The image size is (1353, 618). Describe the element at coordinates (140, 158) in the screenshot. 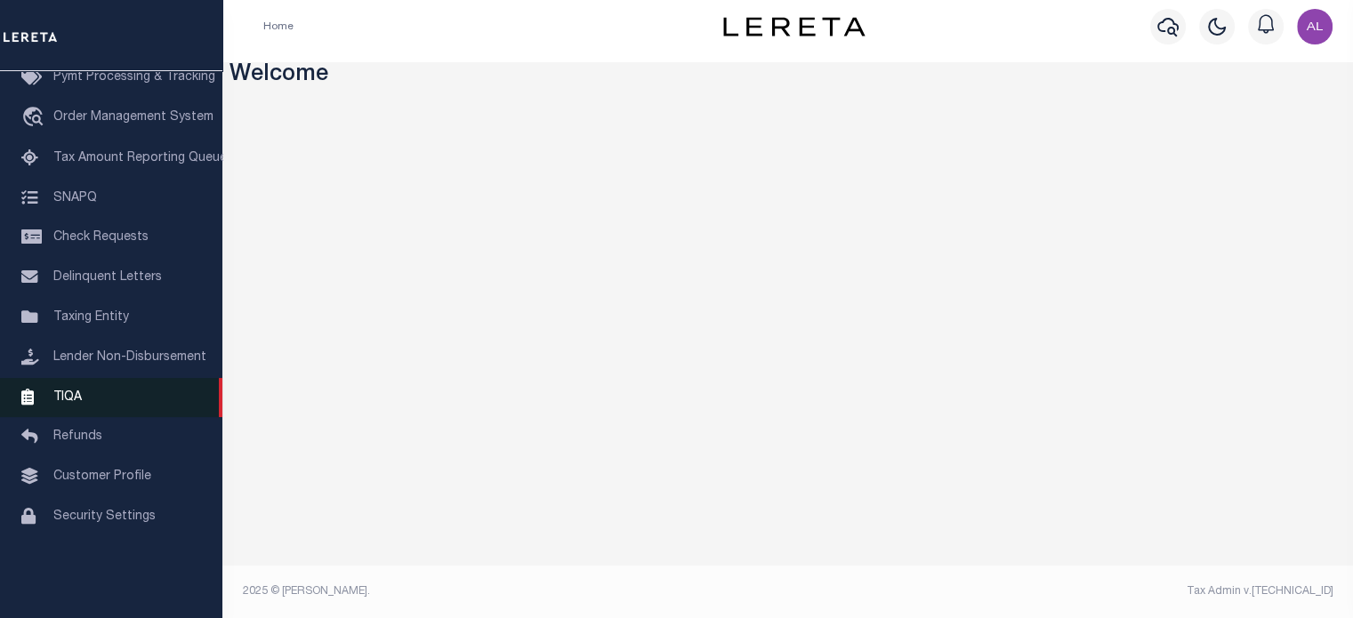

I see `span: Tax Amount Reporting Queue` at that location.